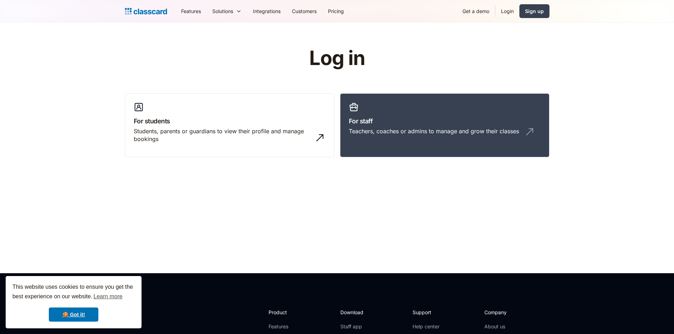 This screenshot has height=334, width=674. What do you see at coordinates (434, 131) in the screenshot?
I see `div: Teachers, coaches or admins to manage and grow their classes` at bounding box center [434, 131].